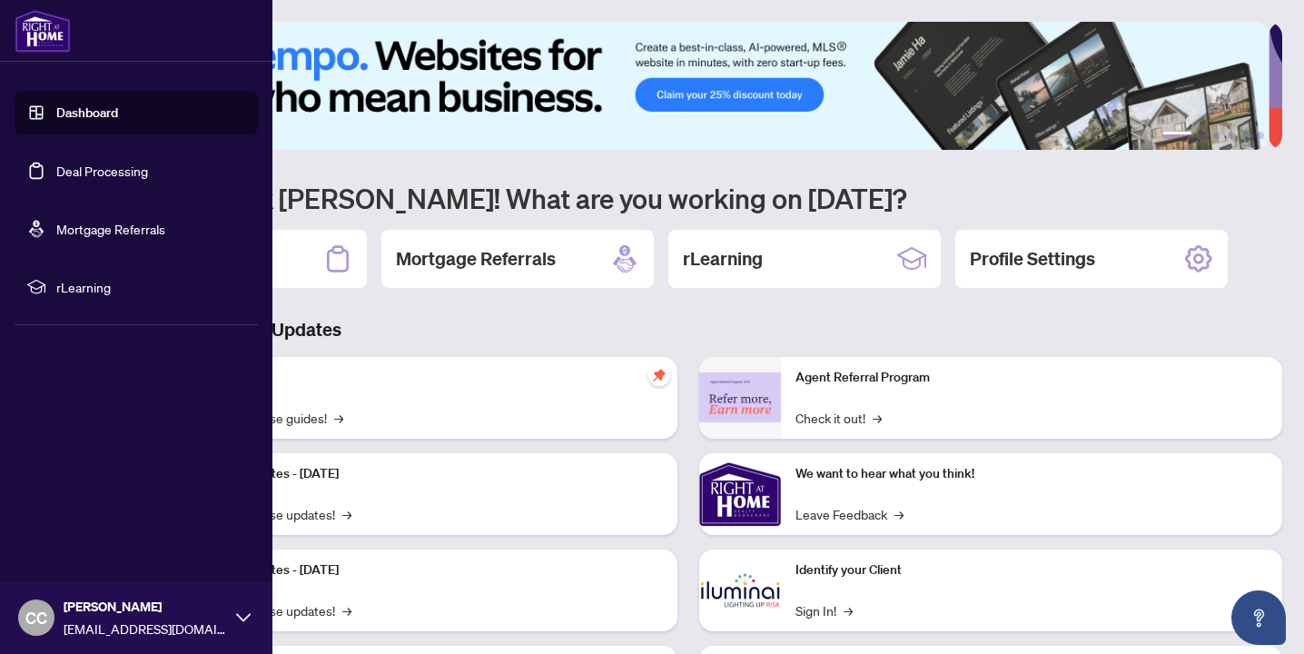 The width and height of the screenshot is (1304, 654). What do you see at coordinates (1032, 259) in the screenshot?
I see `h2: Profile Settings` at bounding box center [1032, 259].